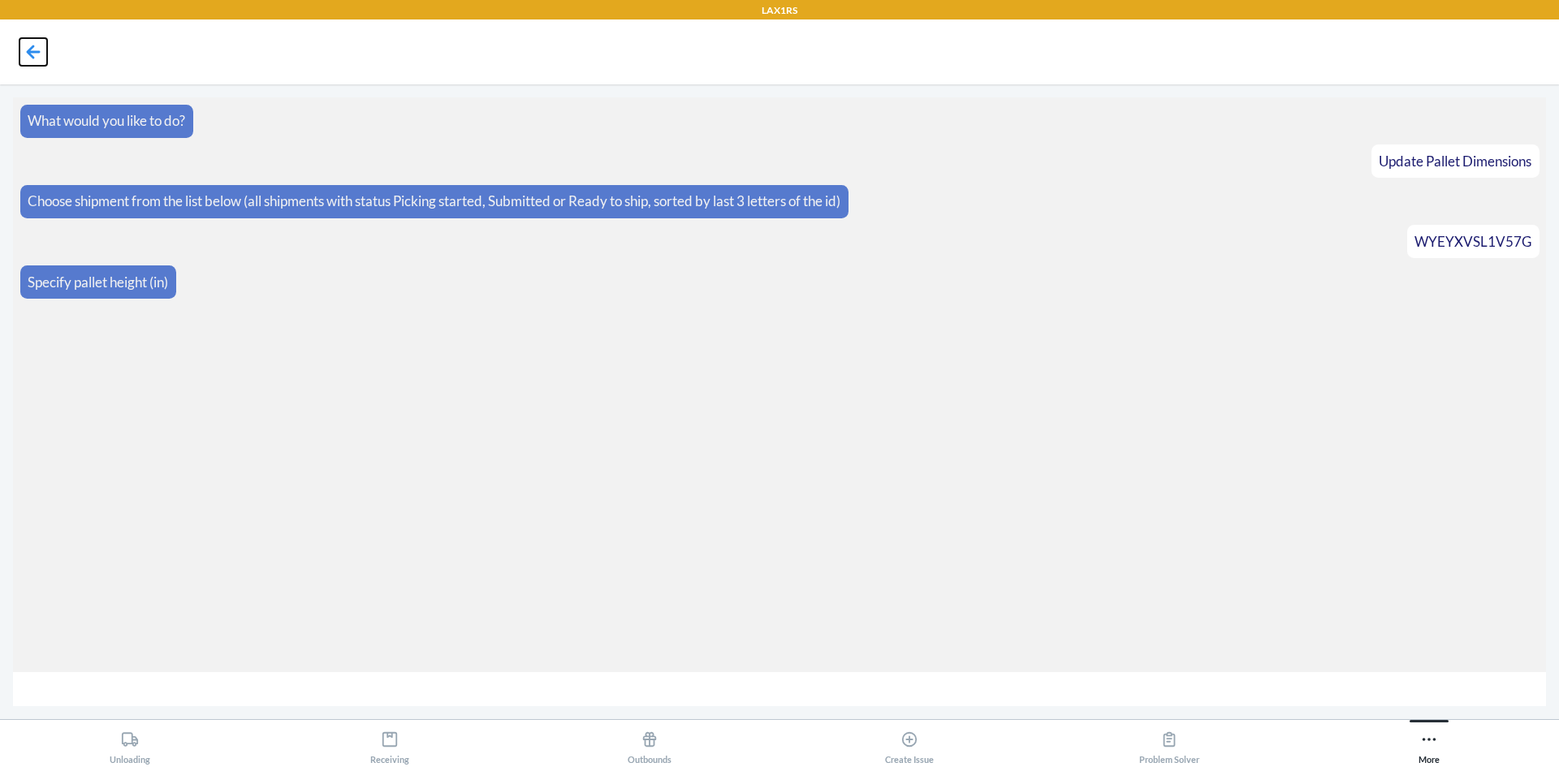  What do you see at coordinates (1429, 745) in the screenshot?
I see `div: More` at bounding box center [1429, 745].